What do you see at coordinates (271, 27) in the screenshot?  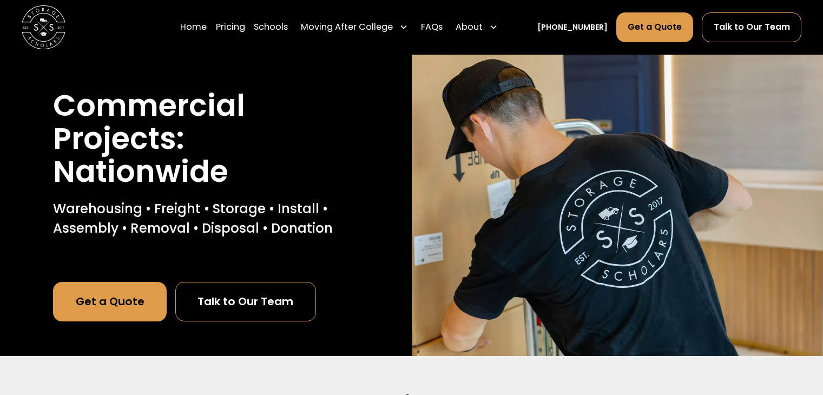 I see `a: Schools` at bounding box center [271, 27].